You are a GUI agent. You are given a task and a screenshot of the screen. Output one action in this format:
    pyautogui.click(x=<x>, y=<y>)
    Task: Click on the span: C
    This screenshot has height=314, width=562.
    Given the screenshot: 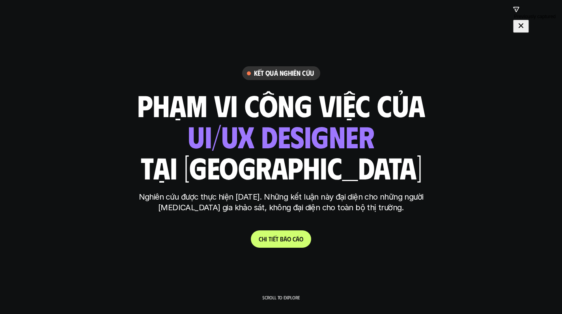 What is the action you would take?
    pyautogui.click(x=260, y=238)
    